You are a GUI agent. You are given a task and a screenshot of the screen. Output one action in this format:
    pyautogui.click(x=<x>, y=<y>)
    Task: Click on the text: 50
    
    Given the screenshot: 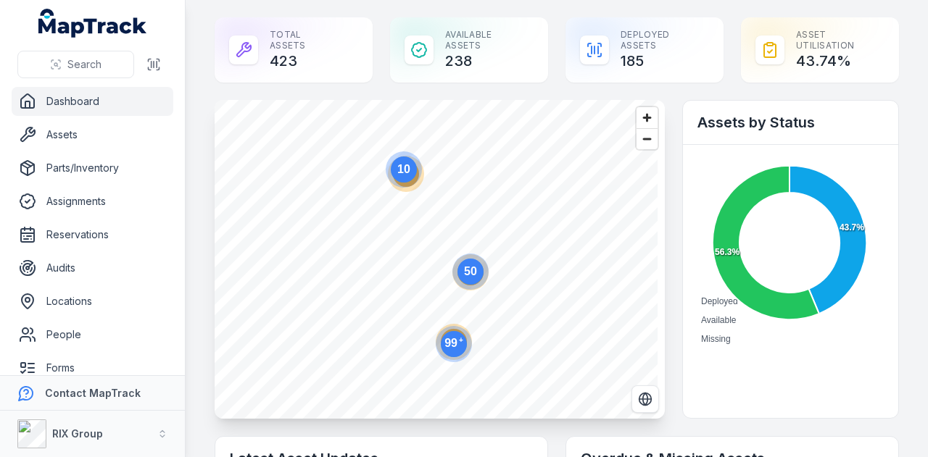 What is the action you would take?
    pyautogui.click(x=470, y=271)
    